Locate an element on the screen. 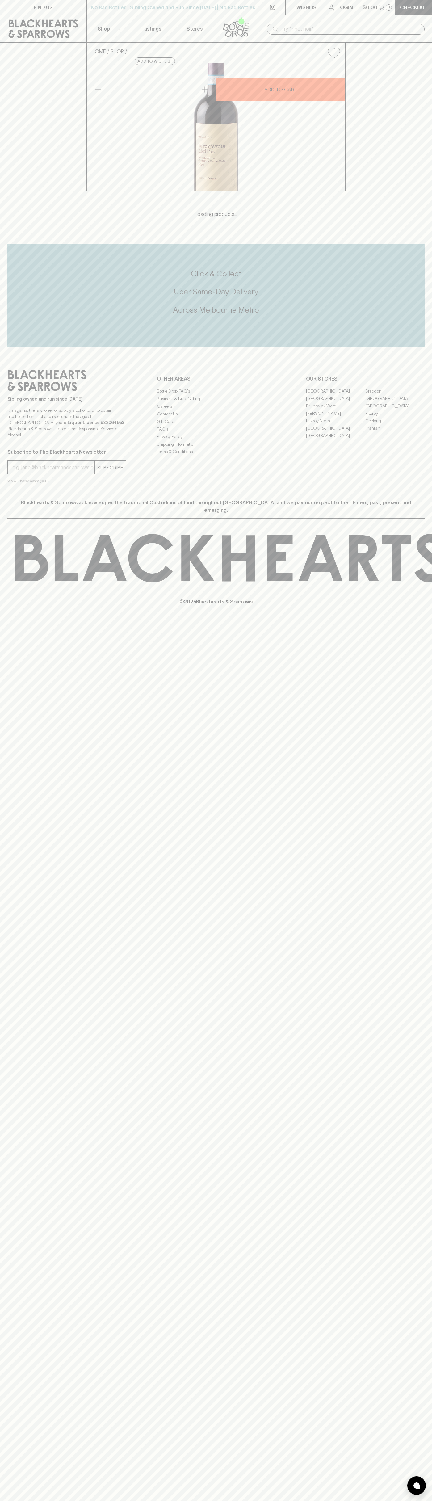  button: ADD TO CART is located at coordinates (281, 90).